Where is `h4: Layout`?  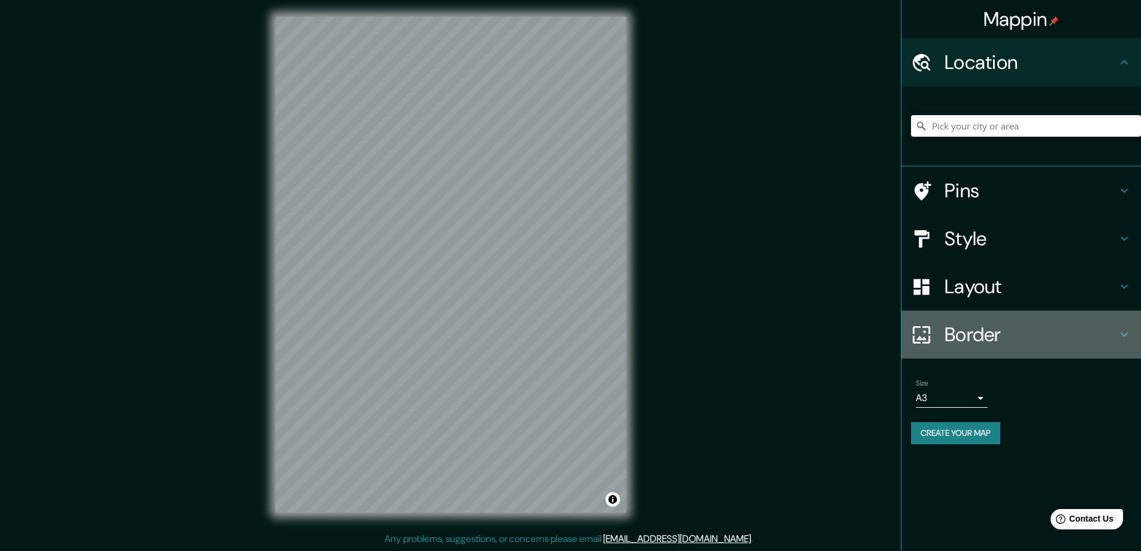
h4: Layout is located at coordinates (1031, 286).